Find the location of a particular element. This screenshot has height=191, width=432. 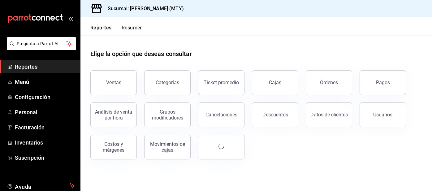

button: Movimientos de cajas is located at coordinates (167, 147).